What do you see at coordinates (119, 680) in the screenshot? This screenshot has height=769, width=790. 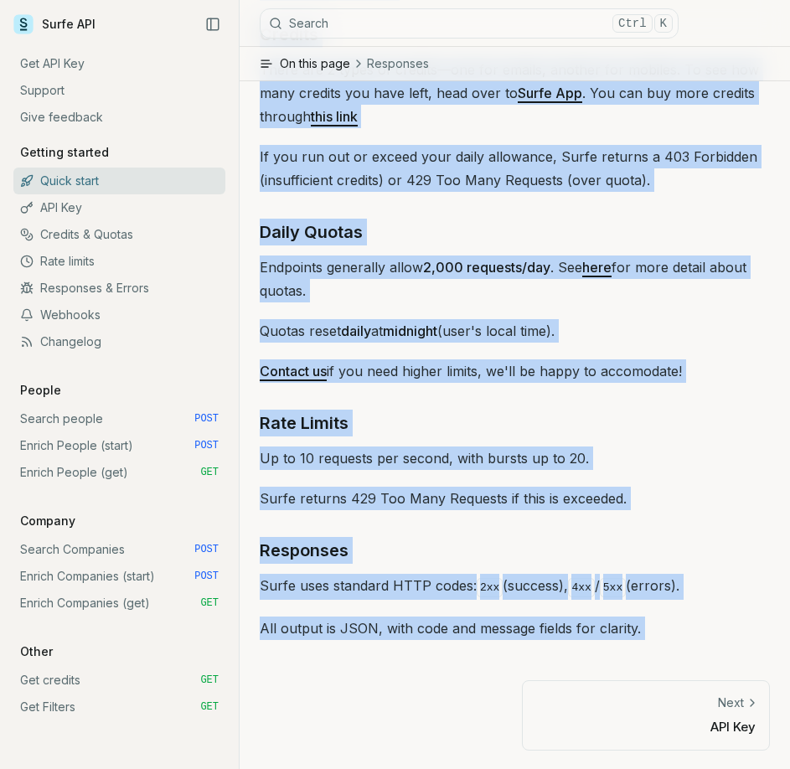 I see `a: Get credits GET` at bounding box center [119, 680].